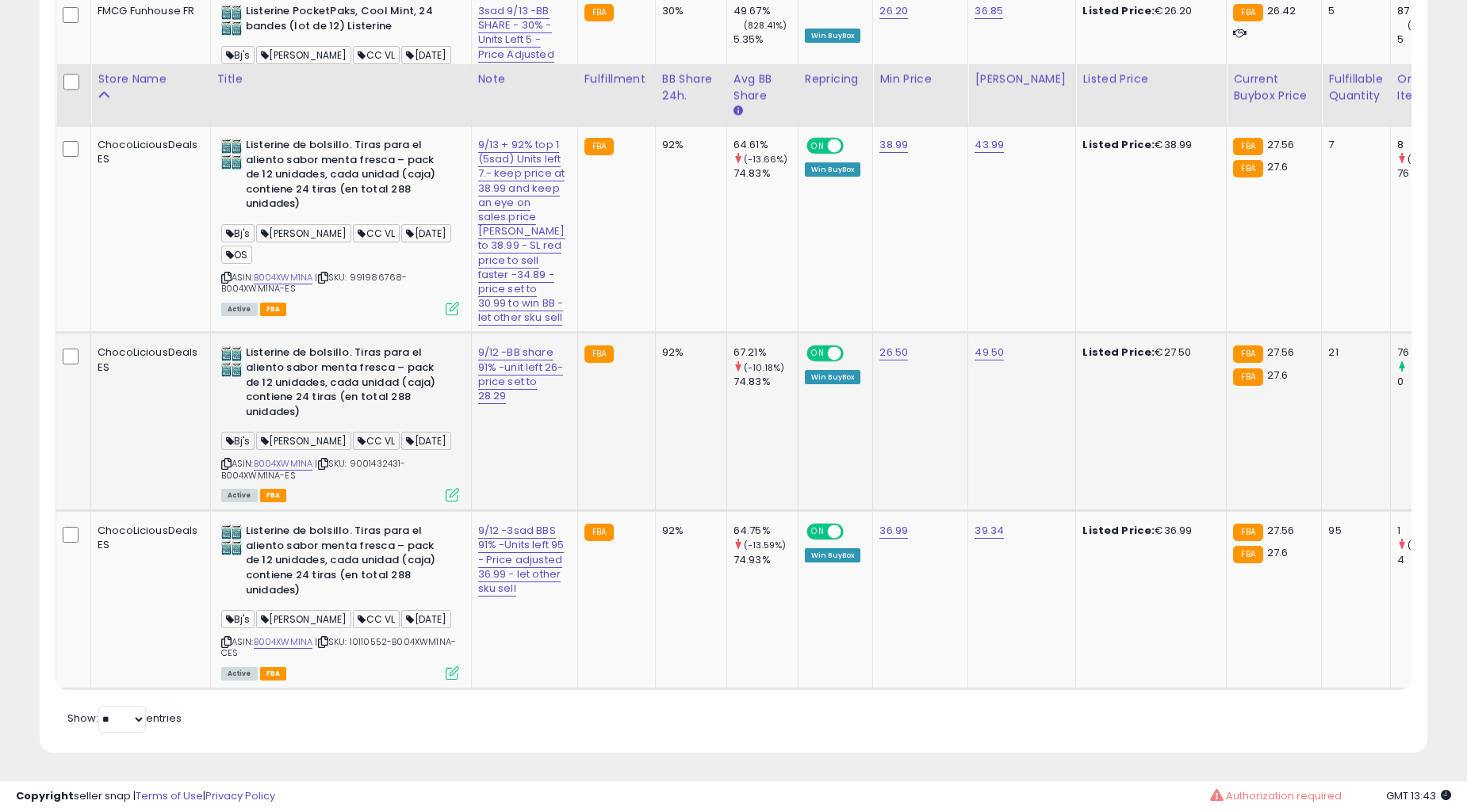 Image resolution: width=1467 pixels, height=812 pixels. I want to click on small: (-75%), so click(1423, 545).